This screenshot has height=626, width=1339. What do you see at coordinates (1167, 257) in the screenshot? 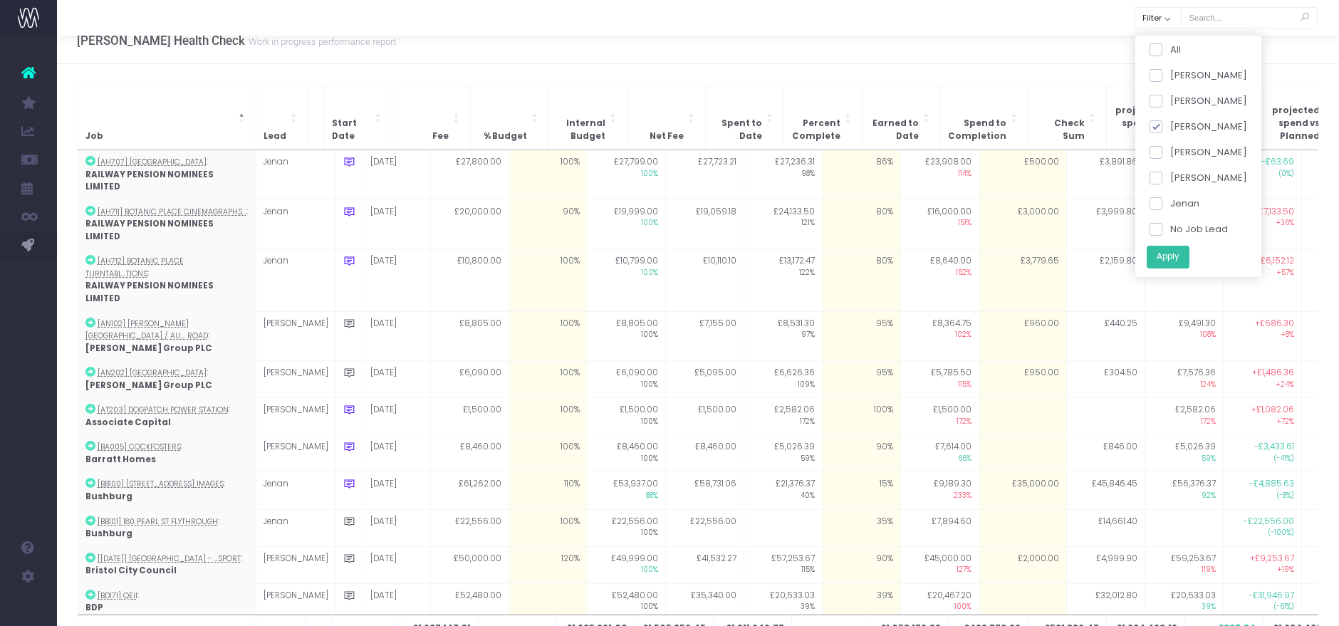
I see `button: Apply` at bounding box center [1167, 257].